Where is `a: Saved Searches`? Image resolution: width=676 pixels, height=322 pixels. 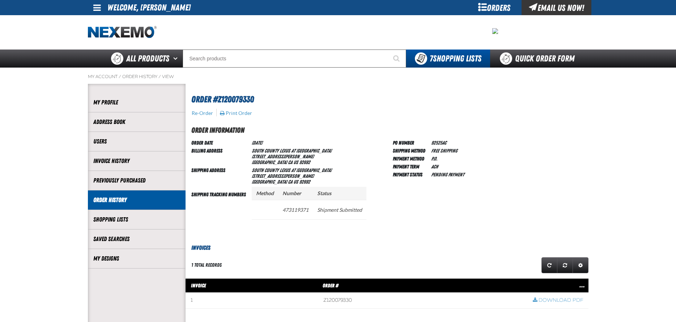 a: Saved Searches is located at coordinates (137, 239).